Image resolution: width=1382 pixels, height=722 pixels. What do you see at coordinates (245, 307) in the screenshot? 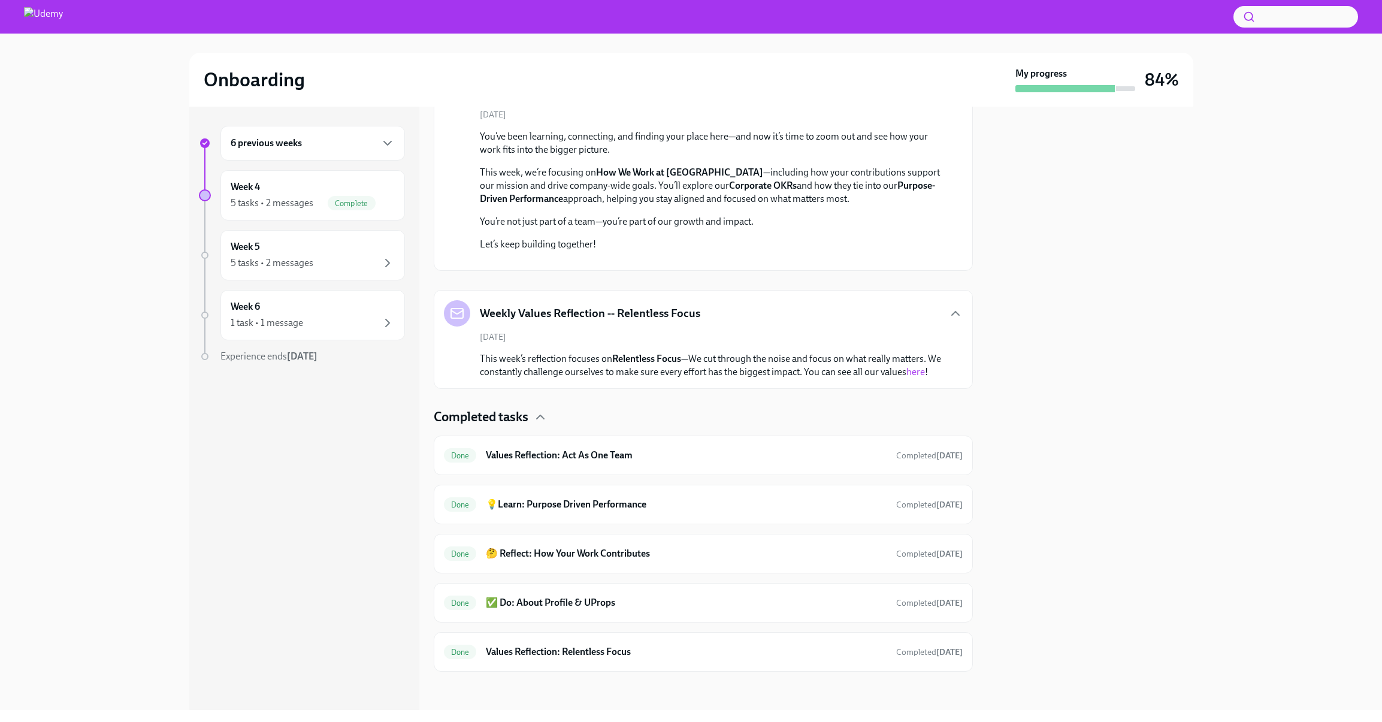
I see `h6: Week 6` at bounding box center [245, 307].